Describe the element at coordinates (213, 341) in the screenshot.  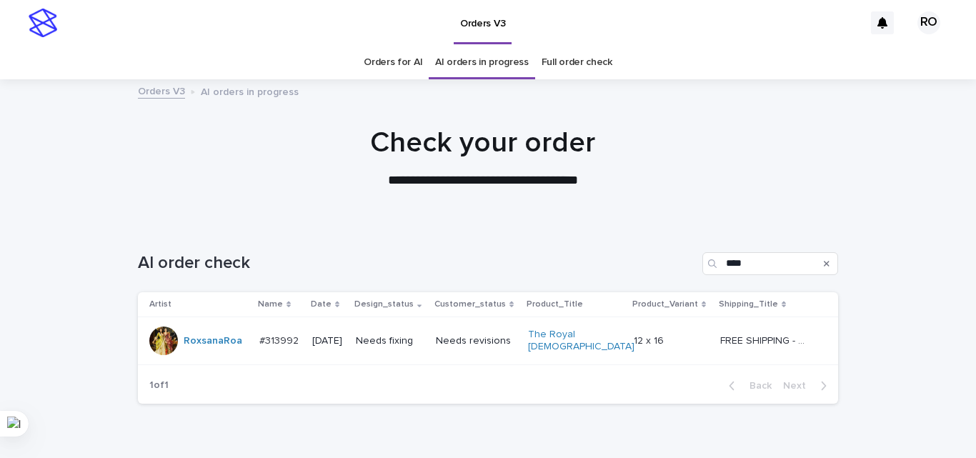
I see `a: RoxsanaRoa` at that location.